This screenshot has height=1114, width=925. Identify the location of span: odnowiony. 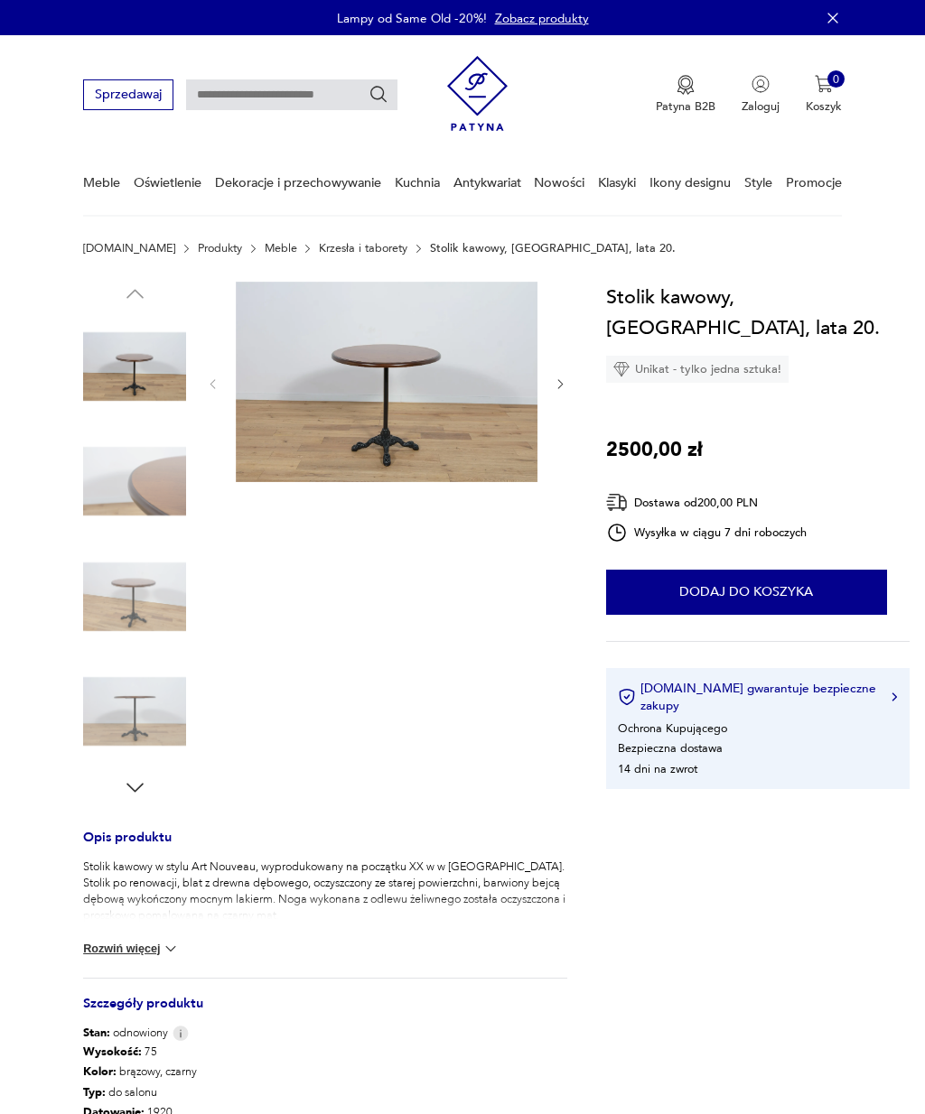
(126, 1033).